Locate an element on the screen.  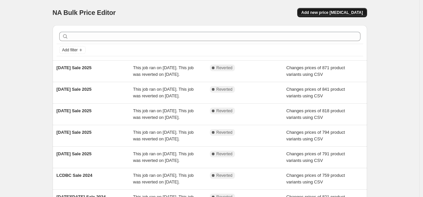
span: Changes prices of 794 product variants using CSV is located at coordinates (315, 135).